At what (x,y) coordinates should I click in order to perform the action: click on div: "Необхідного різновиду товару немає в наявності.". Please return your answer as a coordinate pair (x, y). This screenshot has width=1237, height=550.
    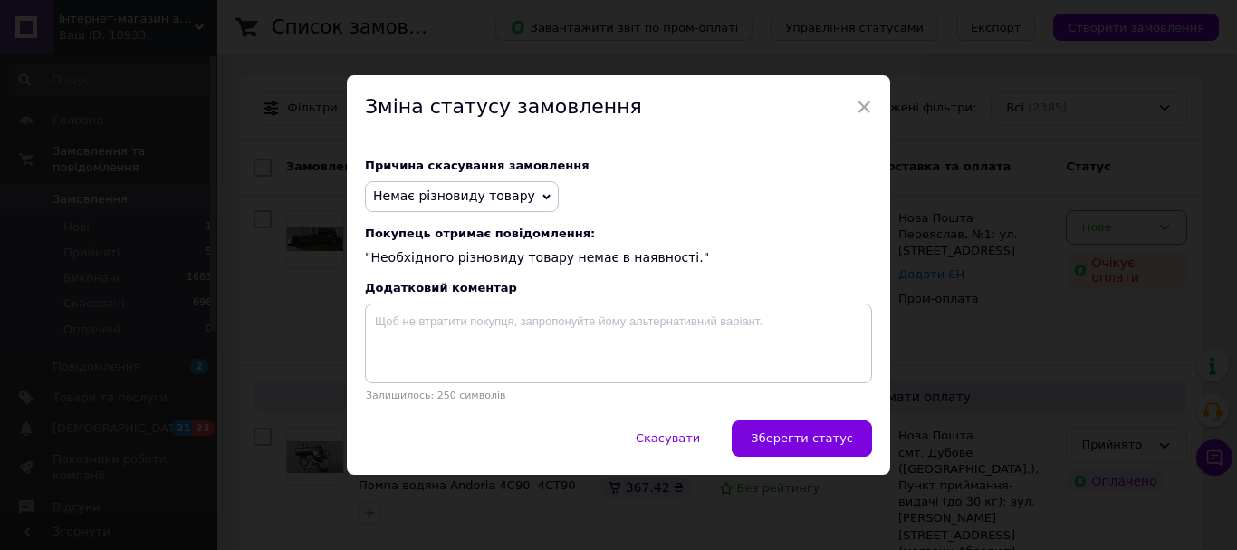
    Looking at the image, I should click on (619, 246).